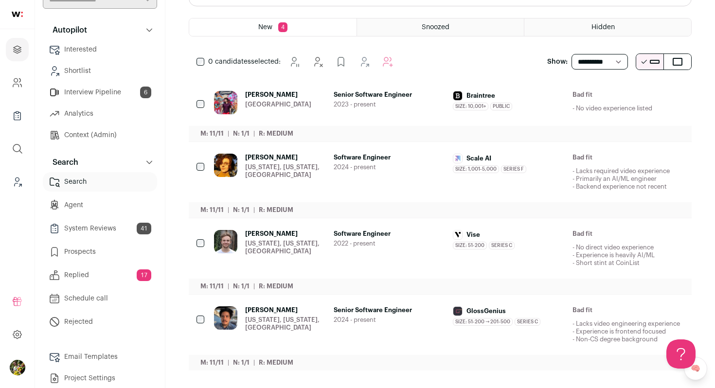 This screenshot has width=715, height=388. Describe the element at coordinates (144, 229) in the screenshot. I see `span: 41` at that location.